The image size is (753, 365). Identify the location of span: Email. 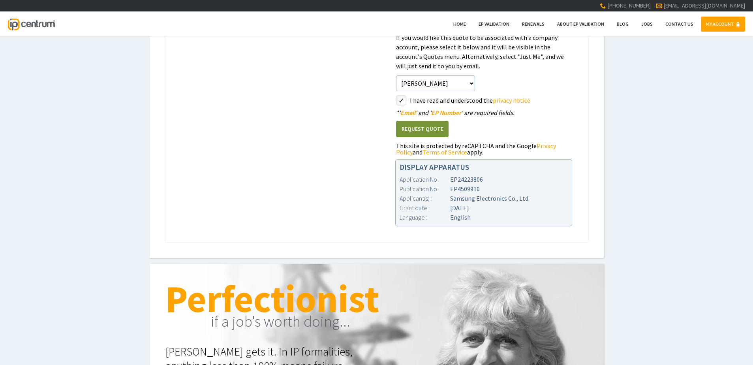
(408, 113).